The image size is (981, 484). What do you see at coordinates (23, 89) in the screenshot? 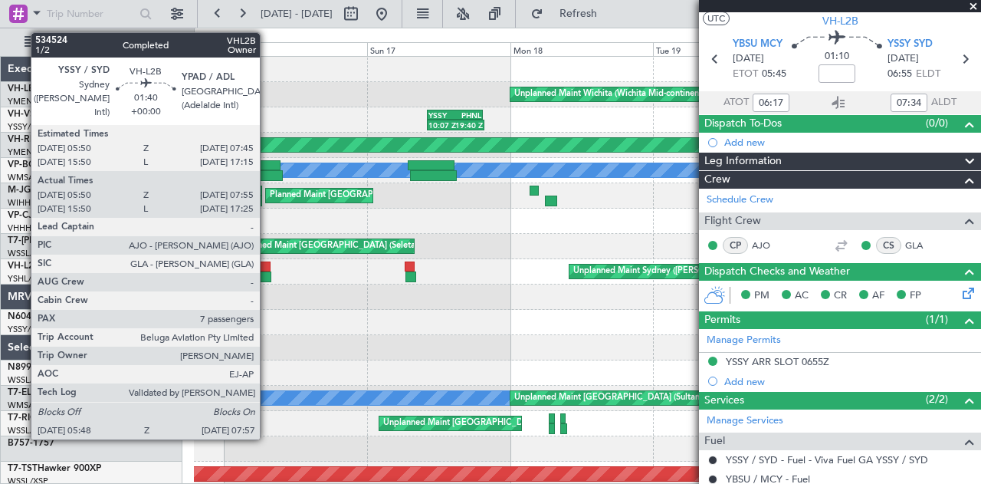
I see `span: VH-LEP` at bounding box center [23, 89].